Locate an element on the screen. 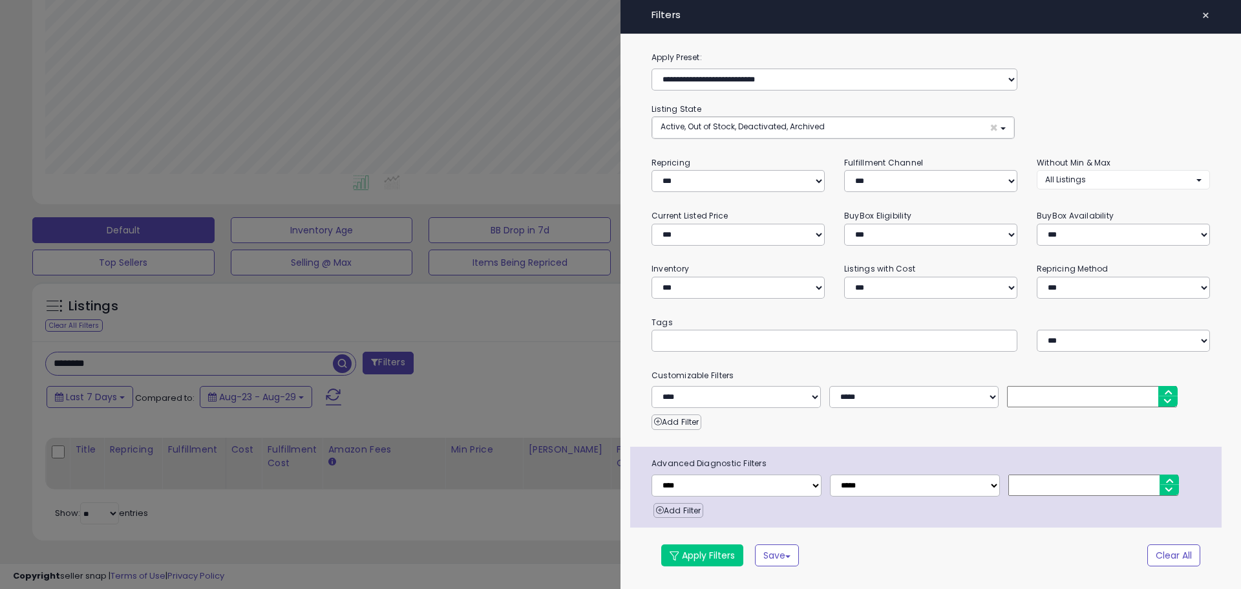  button: Apply Filters is located at coordinates (702, 555).